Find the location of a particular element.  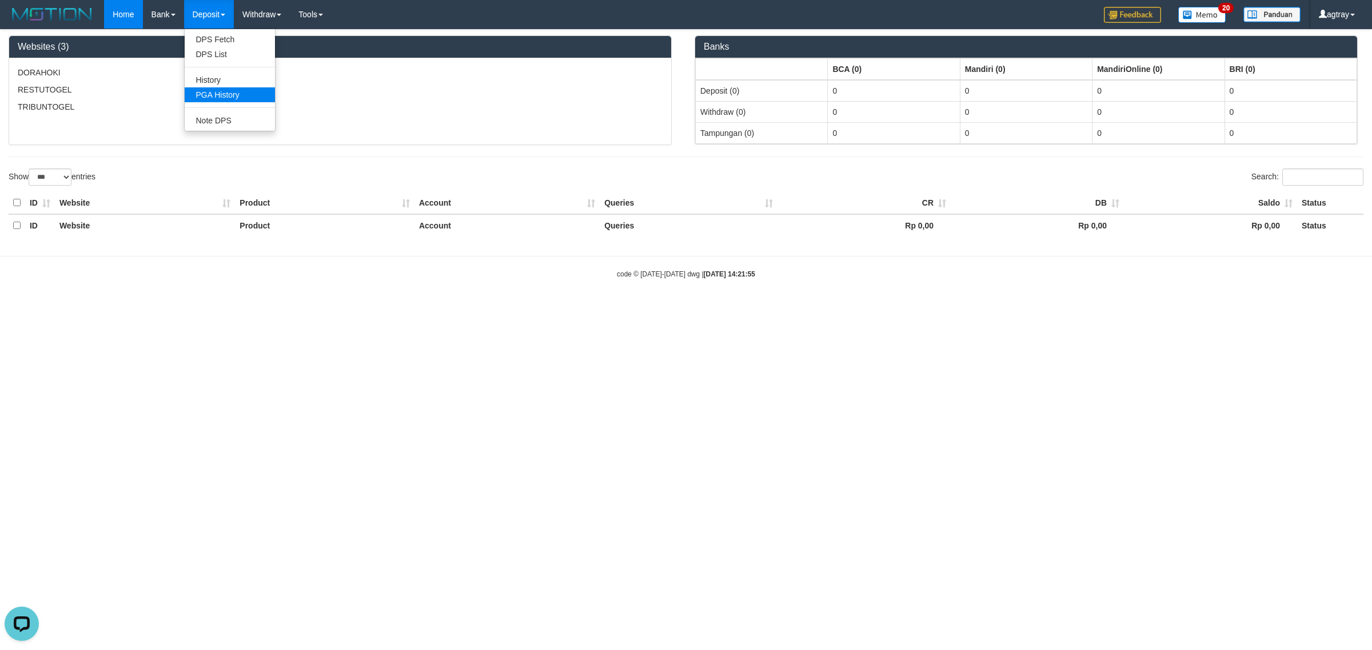

h3: Banks is located at coordinates (1026, 47).